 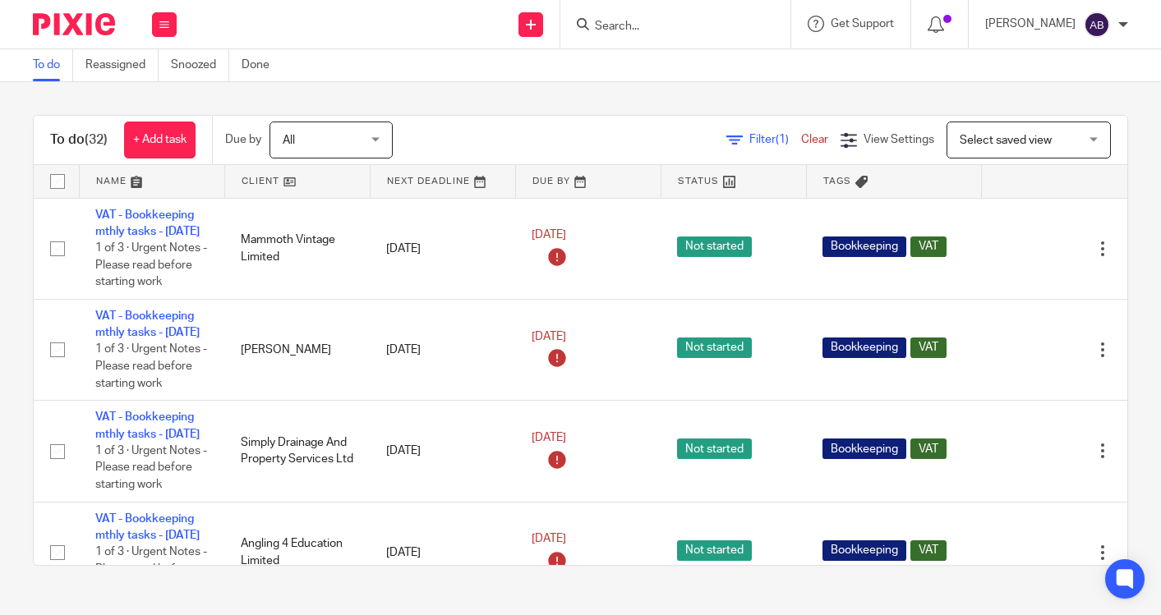 What do you see at coordinates (159, 140) in the screenshot?
I see `a: + Add task` at bounding box center [159, 140].